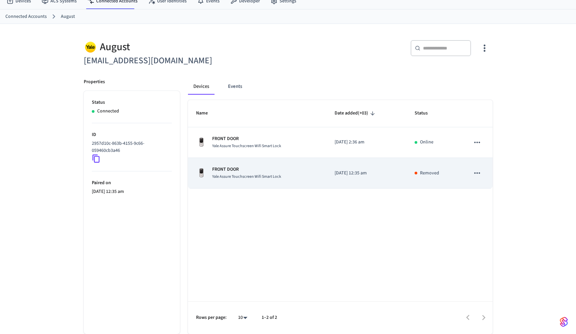 This screenshot has height=334, width=576. Describe the element at coordinates (130, 147) in the screenshot. I see `p: 2957d10c-863b-4155-9c66-059460cb3a46` at that location.